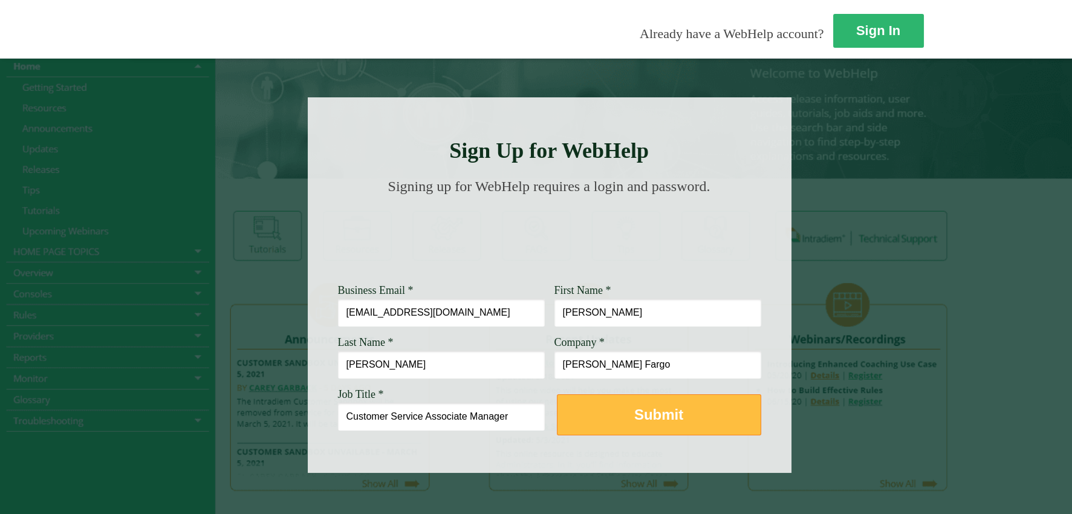 Image resolution: width=1072 pixels, height=514 pixels. Describe the element at coordinates (658, 414) in the screenshot. I see `strong: Submit` at that location.